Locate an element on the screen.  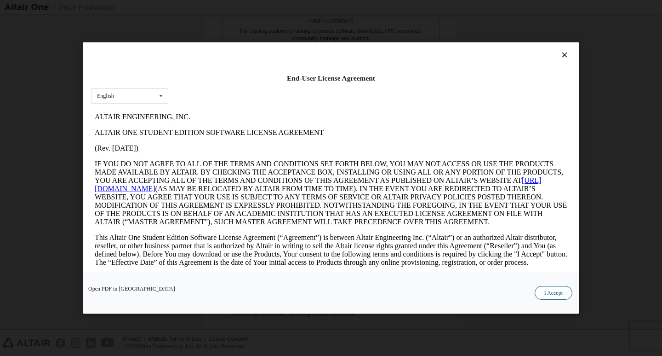
div: English is located at coordinates (105, 96).